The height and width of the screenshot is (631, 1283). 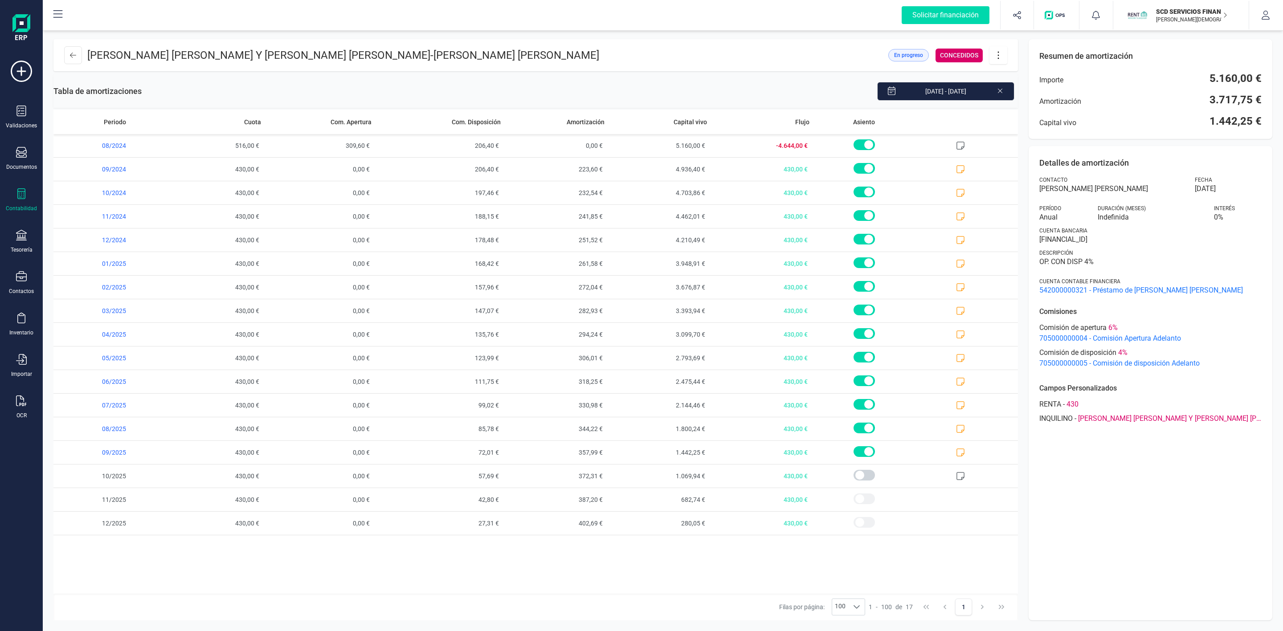 What do you see at coordinates (108, 358) in the screenshot?
I see `span: 05/2025` at bounding box center [108, 358].